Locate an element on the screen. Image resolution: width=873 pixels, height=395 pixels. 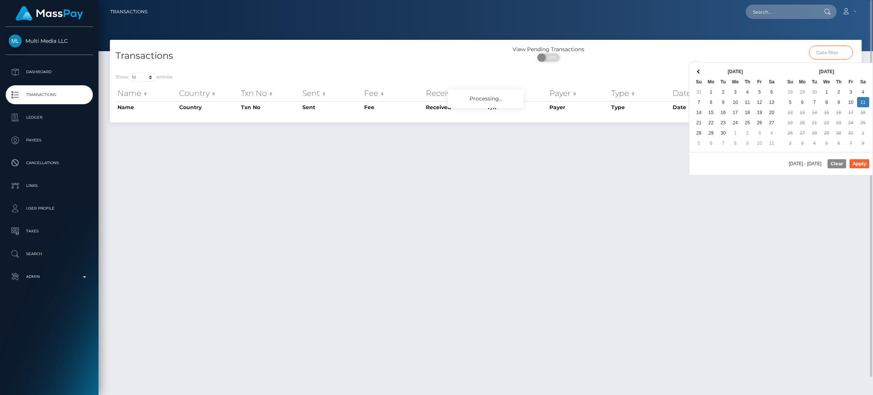
select: Showentries is located at coordinates (142, 77).